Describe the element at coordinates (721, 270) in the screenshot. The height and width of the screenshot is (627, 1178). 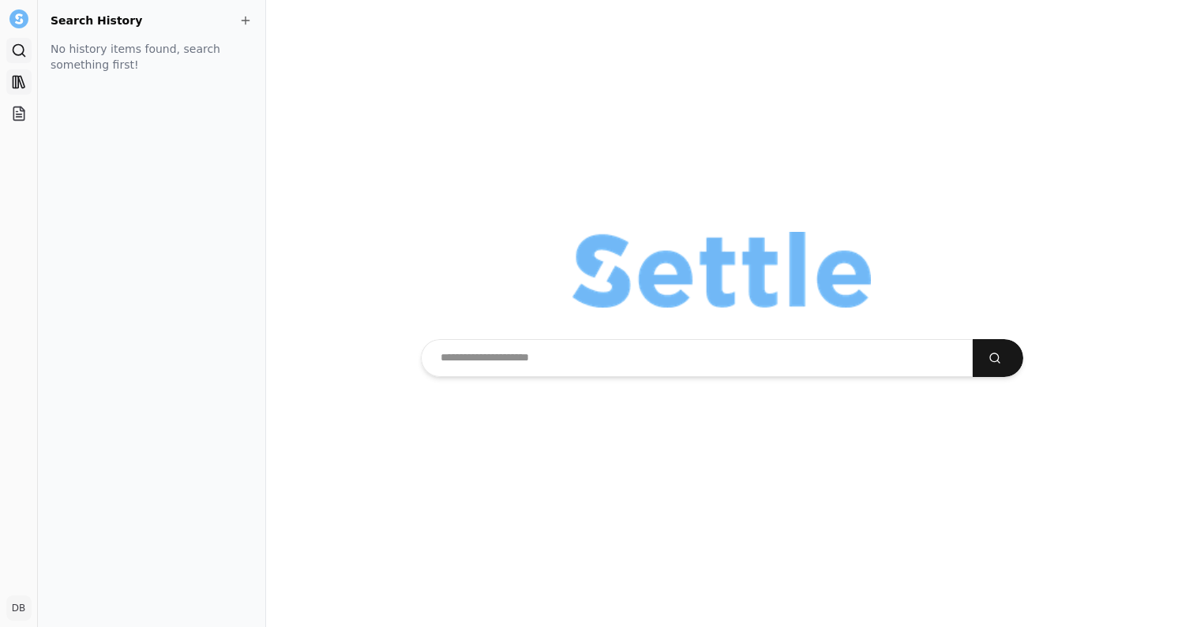
I see `img: Organization logo` at that location.